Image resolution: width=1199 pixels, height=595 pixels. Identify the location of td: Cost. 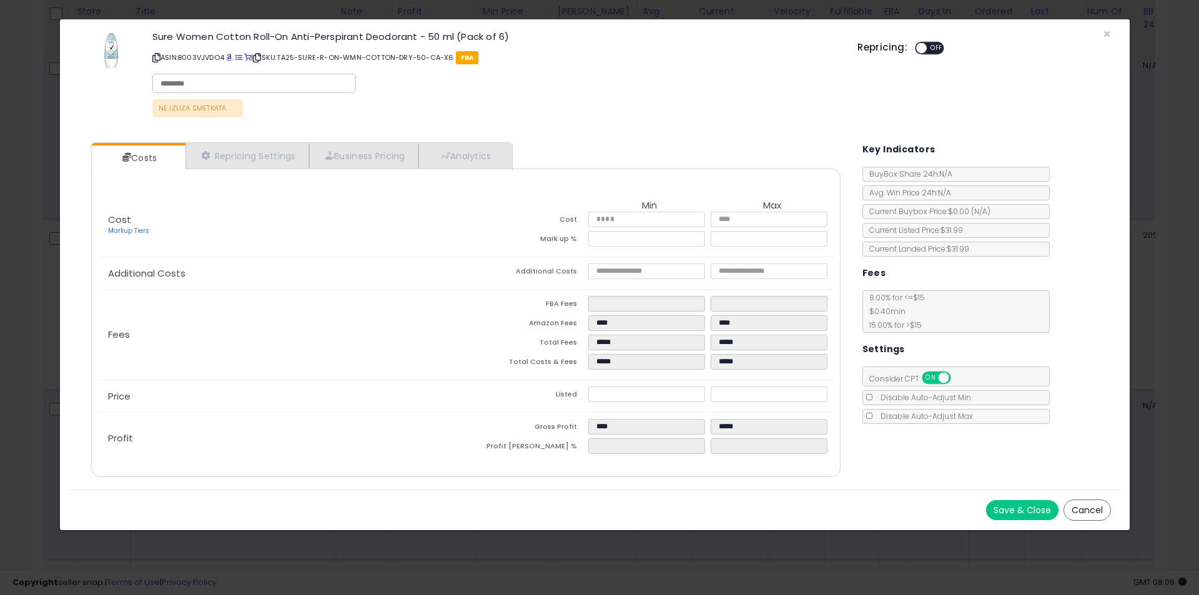
(527, 221).